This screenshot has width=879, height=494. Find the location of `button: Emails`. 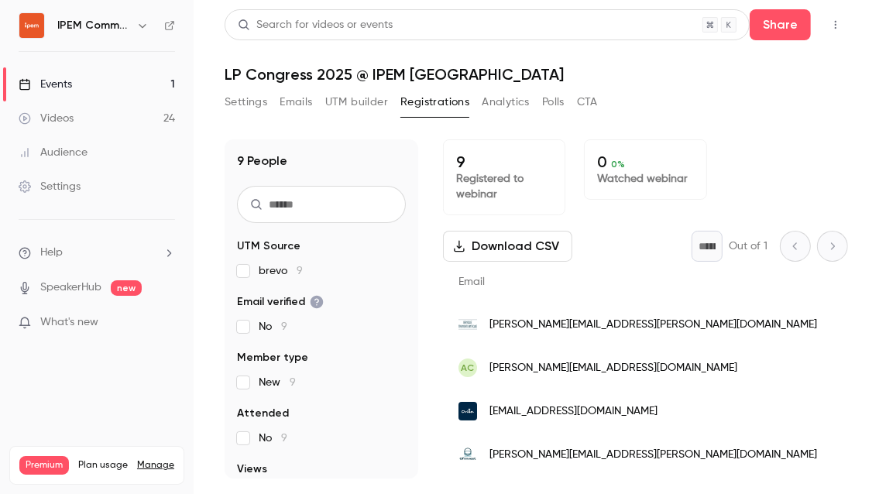

button: Emails is located at coordinates (296, 102).